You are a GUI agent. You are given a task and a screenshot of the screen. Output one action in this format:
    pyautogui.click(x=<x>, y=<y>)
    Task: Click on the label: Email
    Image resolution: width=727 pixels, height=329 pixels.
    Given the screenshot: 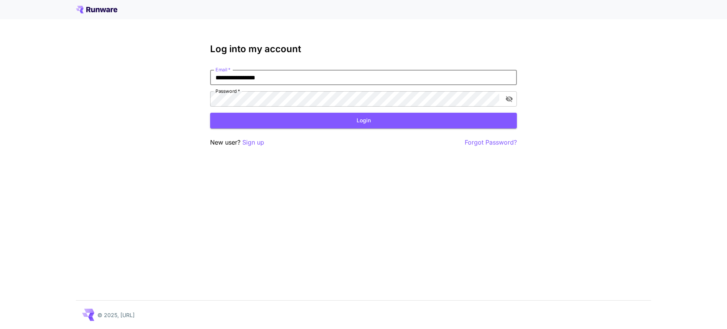 What is the action you would take?
    pyautogui.click(x=223, y=69)
    